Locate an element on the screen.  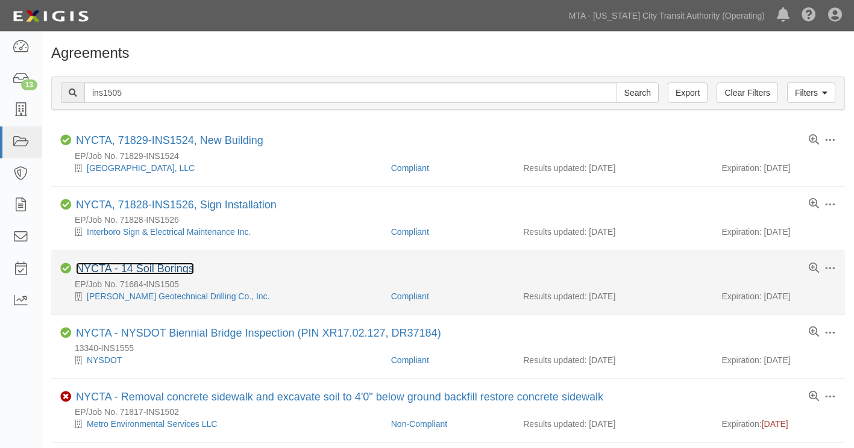
a: NYCTA, 71829-INS1524, New Building is located at coordinates (169, 140).